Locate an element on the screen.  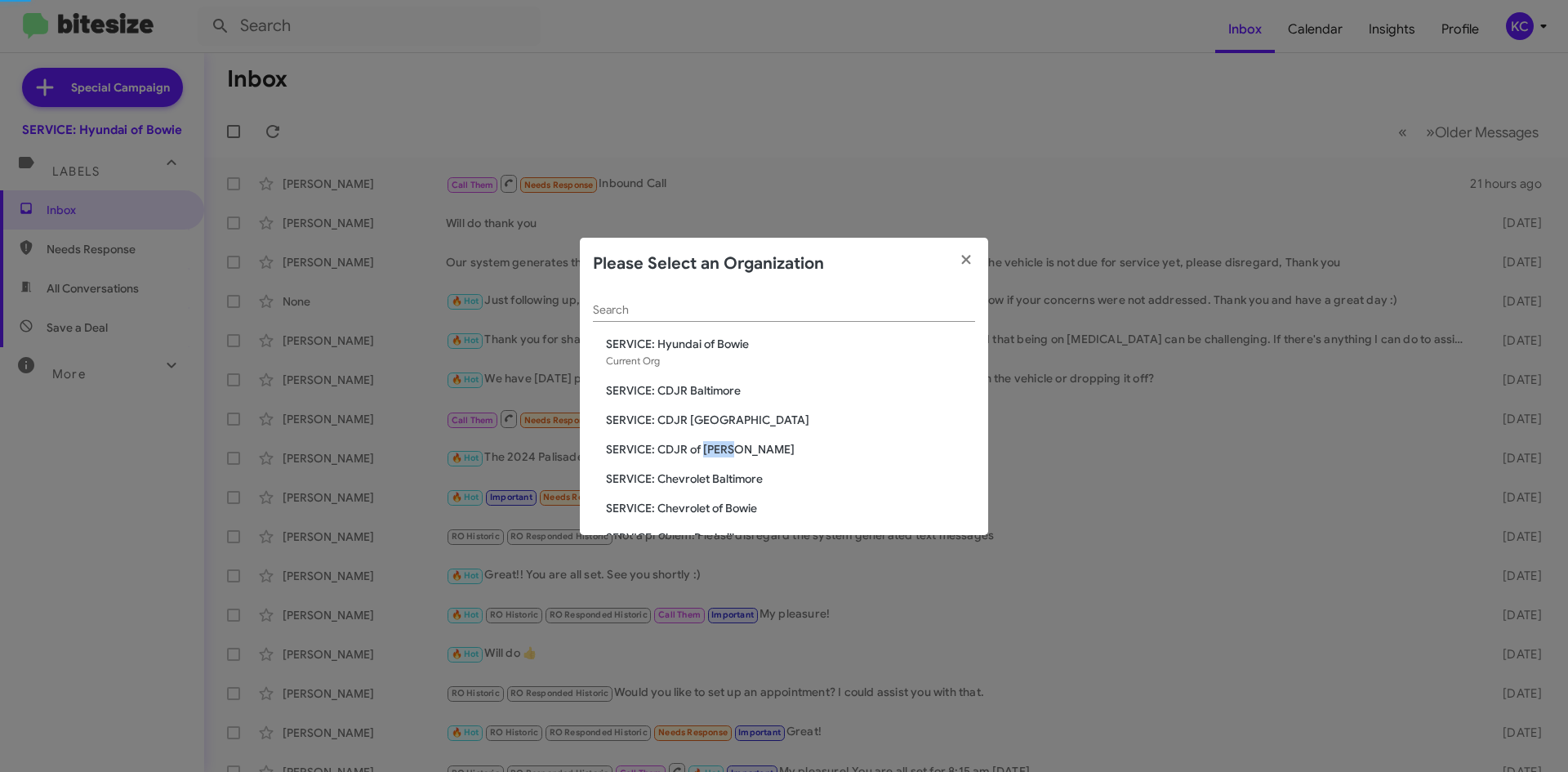
span: Current Org is located at coordinates (633, 360).